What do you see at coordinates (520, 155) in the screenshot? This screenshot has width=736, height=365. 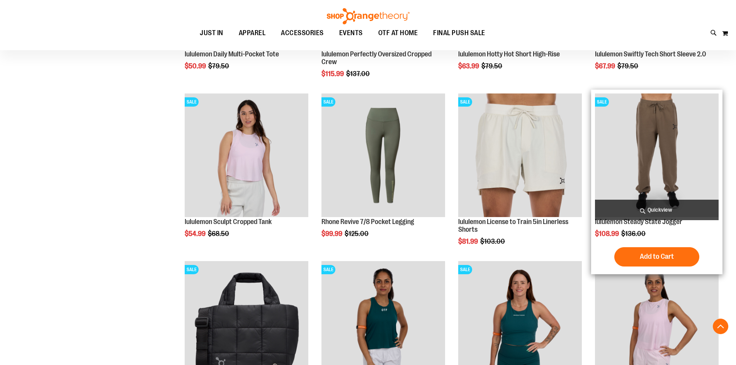 I see `img: lululemon License to Train 5in Linerless Shorts` at bounding box center [520, 155].